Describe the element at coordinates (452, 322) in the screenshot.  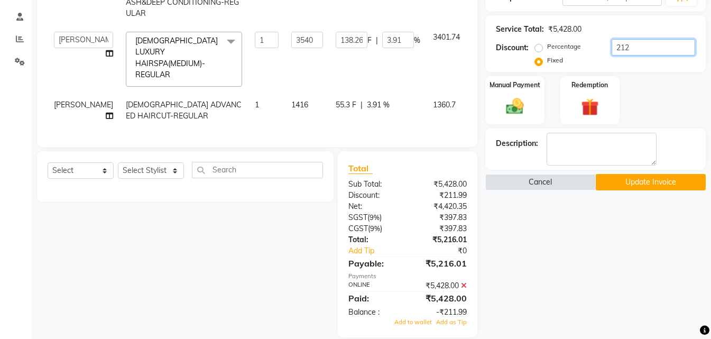
I see `span: Add as Tip` at that location.